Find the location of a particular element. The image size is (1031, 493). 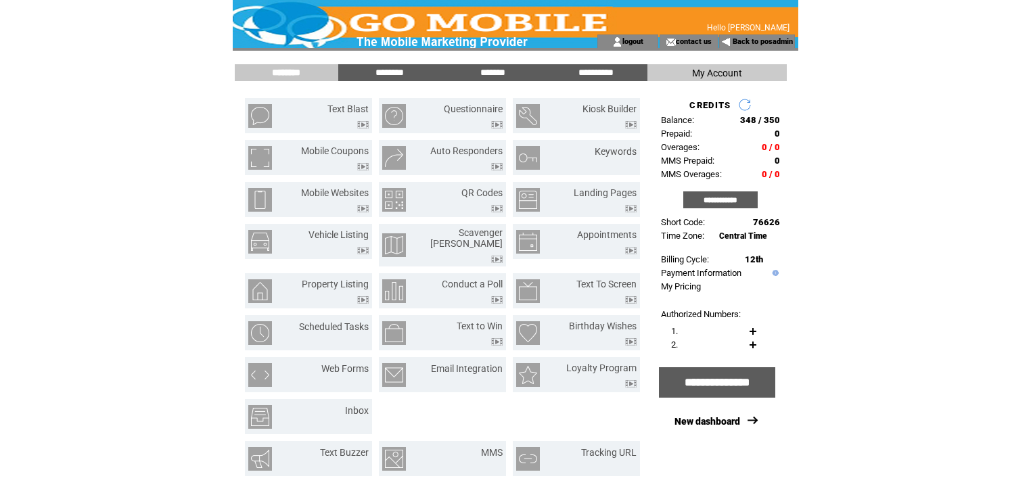

a: Email Integration is located at coordinates (467, 369).